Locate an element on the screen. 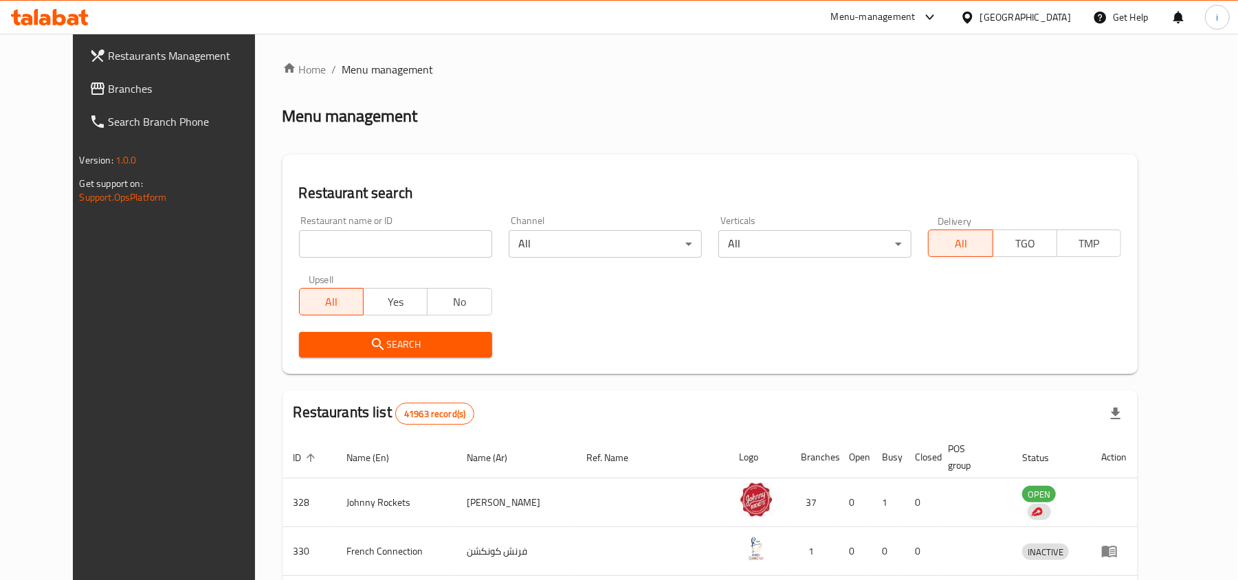  span: TGO is located at coordinates (1025, 243).